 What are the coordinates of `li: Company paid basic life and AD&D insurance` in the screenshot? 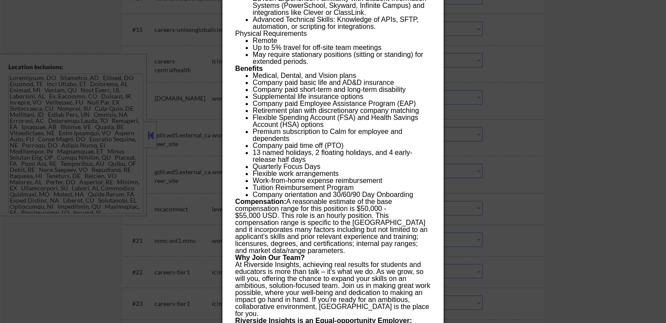 It's located at (342, 83).